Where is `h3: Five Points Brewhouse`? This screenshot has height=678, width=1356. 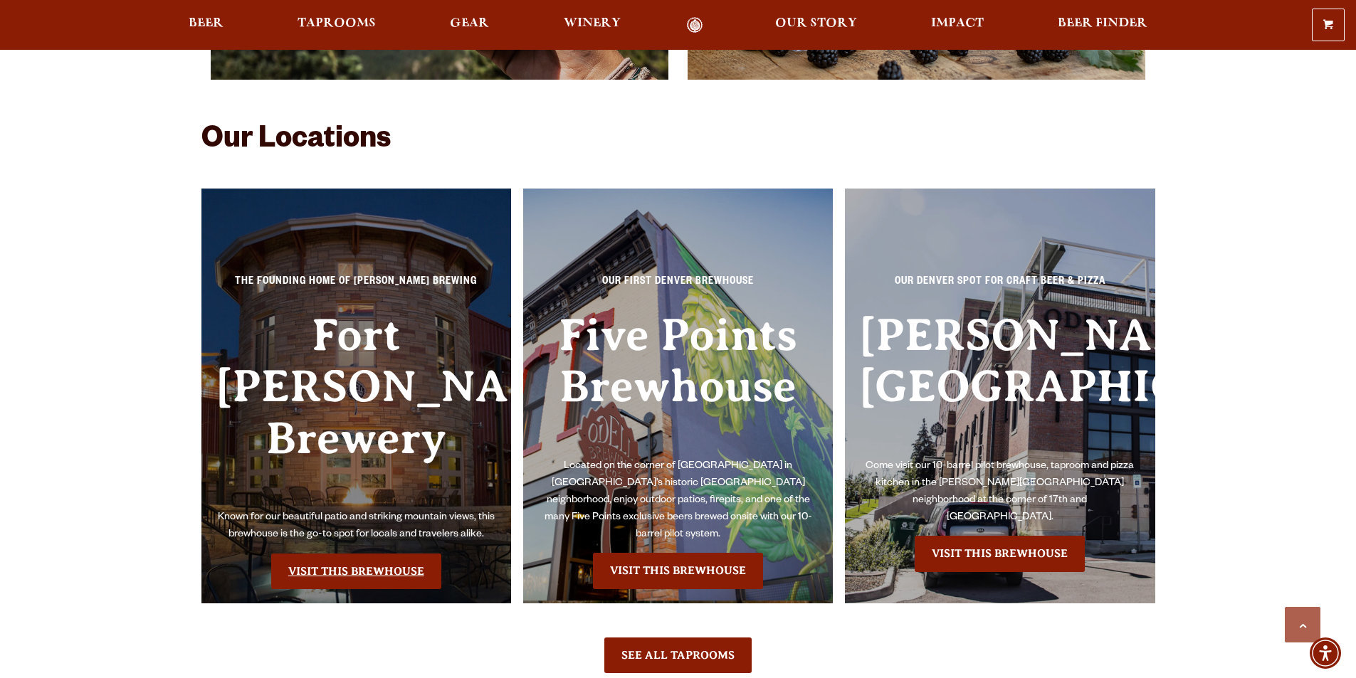
h3: Five Points Brewhouse is located at coordinates (678, 384).